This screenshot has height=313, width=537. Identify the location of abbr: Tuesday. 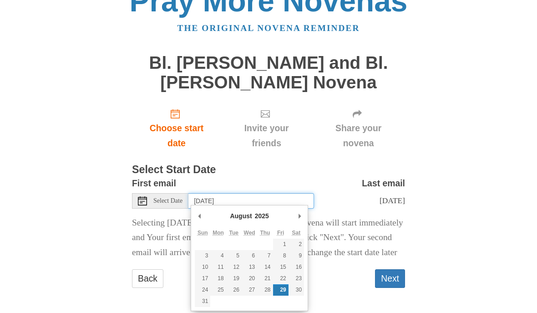
(234, 233).